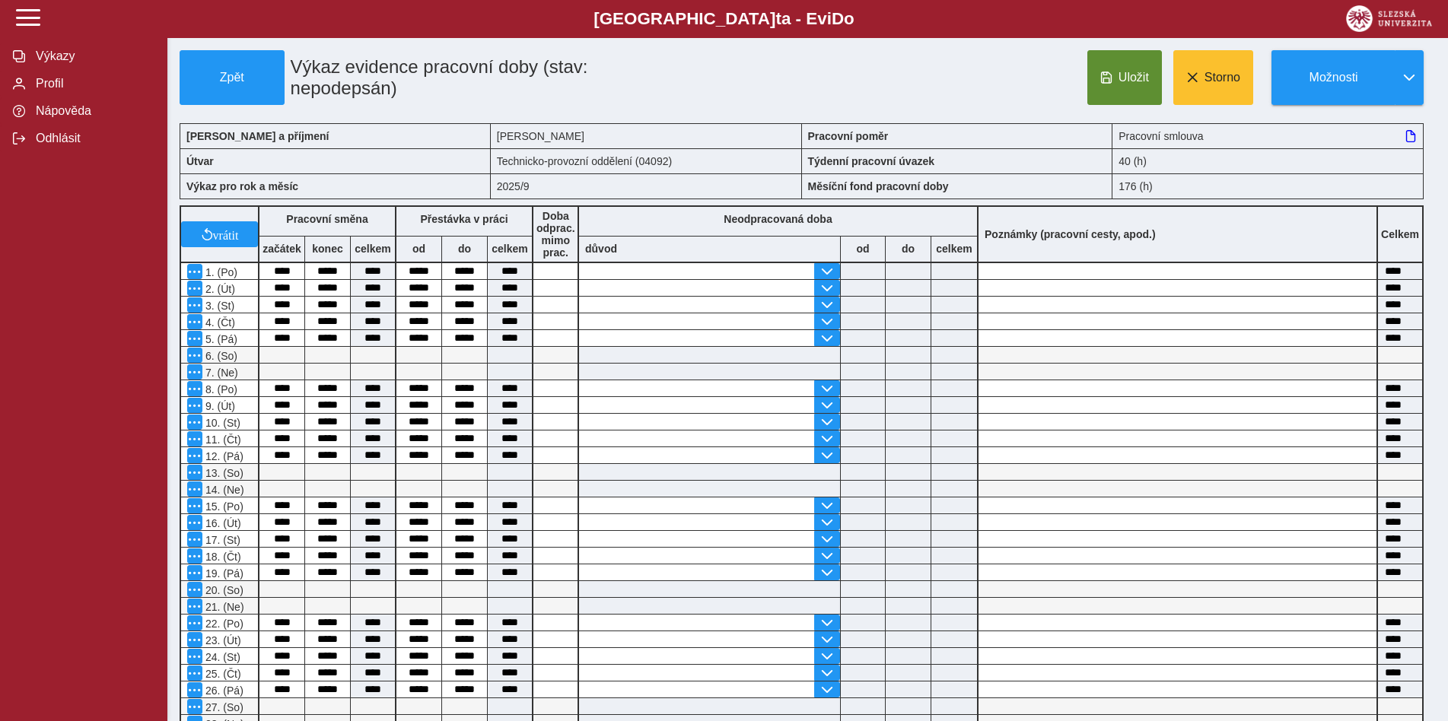  Describe the element at coordinates (221, 440) in the screenshot. I see `span: 11. (Čt)` at that location.